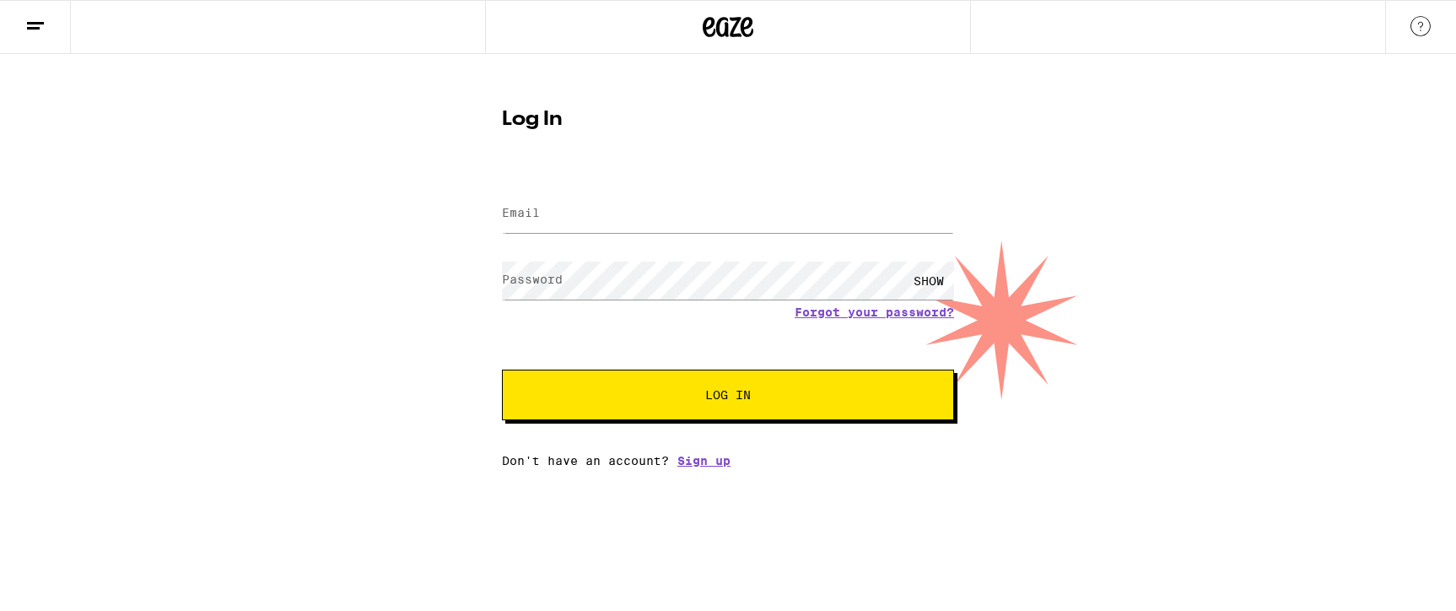  Describe the element at coordinates (532, 279) in the screenshot. I see `label: Password` at that location.